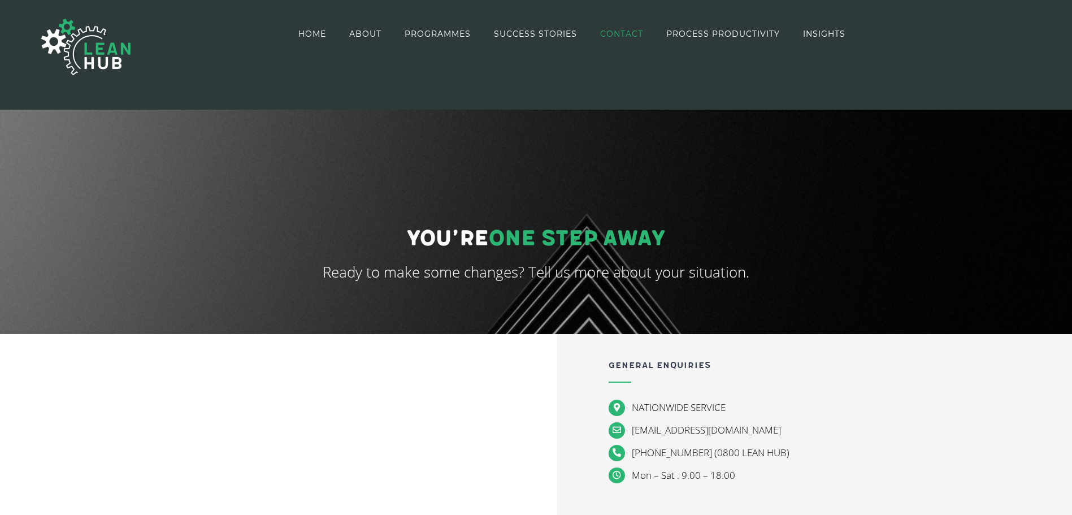 This screenshot has height=515, width=1072. Describe the element at coordinates (536, 272) in the screenshot. I see `span: Ready to make some changes? Tell us more about your situation.` at that location.